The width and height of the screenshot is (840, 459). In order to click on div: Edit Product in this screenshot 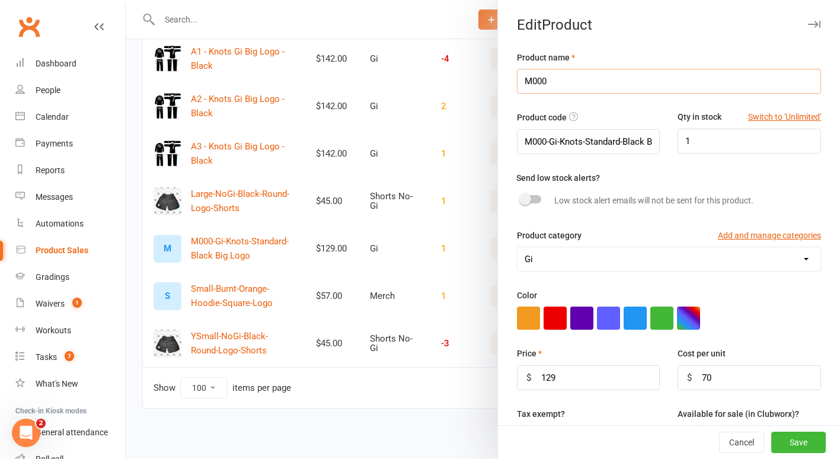, I will do `click(669, 25)`.